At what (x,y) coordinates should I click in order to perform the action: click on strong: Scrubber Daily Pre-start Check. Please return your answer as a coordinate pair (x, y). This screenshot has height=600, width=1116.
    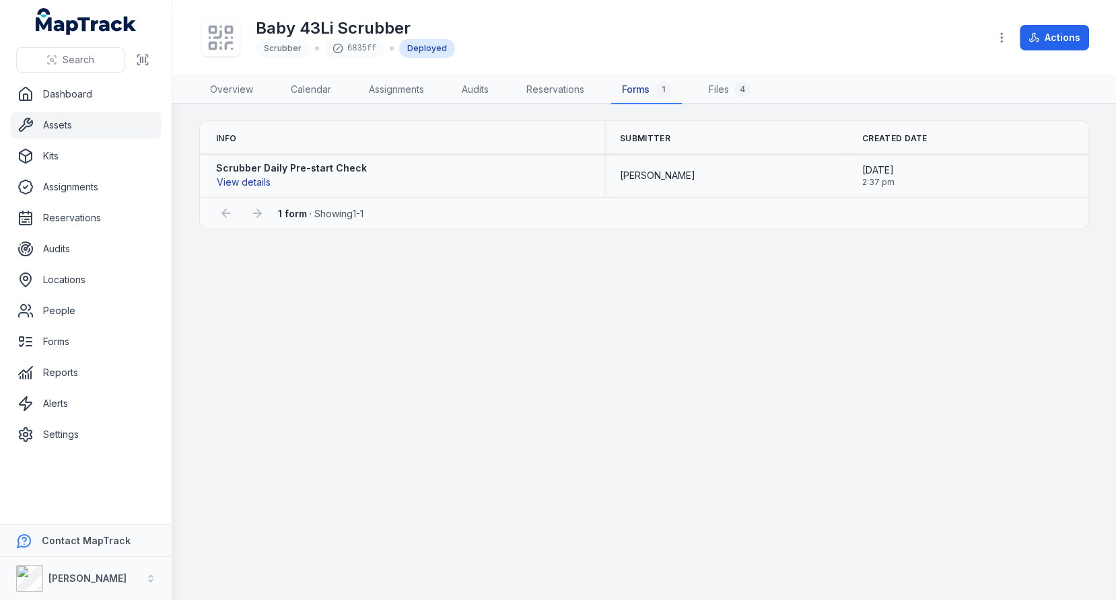
    Looking at the image, I should click on (291, 168).